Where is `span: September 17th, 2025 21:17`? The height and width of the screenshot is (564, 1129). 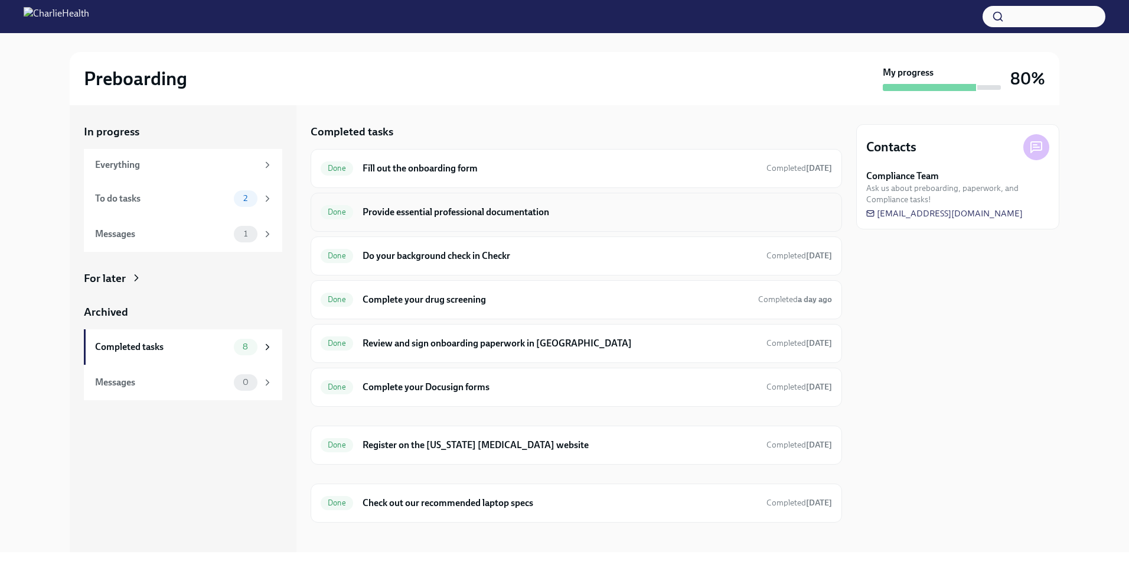 span: September 17th, 2025 21:17 is located at coordinates (799, 502).